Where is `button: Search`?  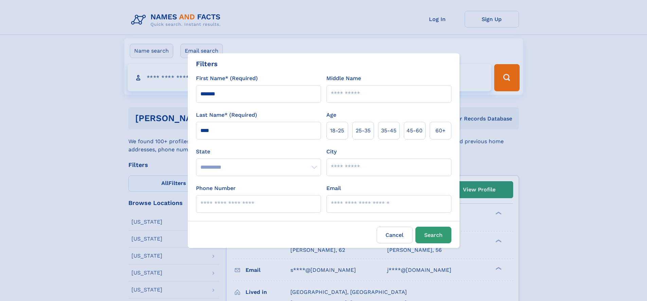
button: Search is located at coordinates (433, 235).